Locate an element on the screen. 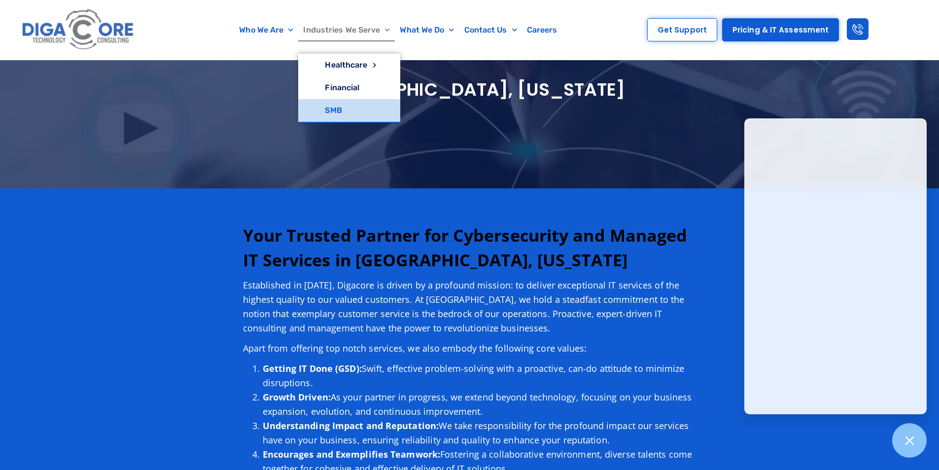  a: Who We Are is located at coordinates (266, 30).